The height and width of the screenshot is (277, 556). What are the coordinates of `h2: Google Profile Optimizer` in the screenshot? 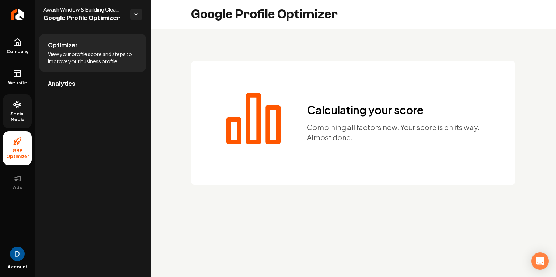 It's located at (264, 14).